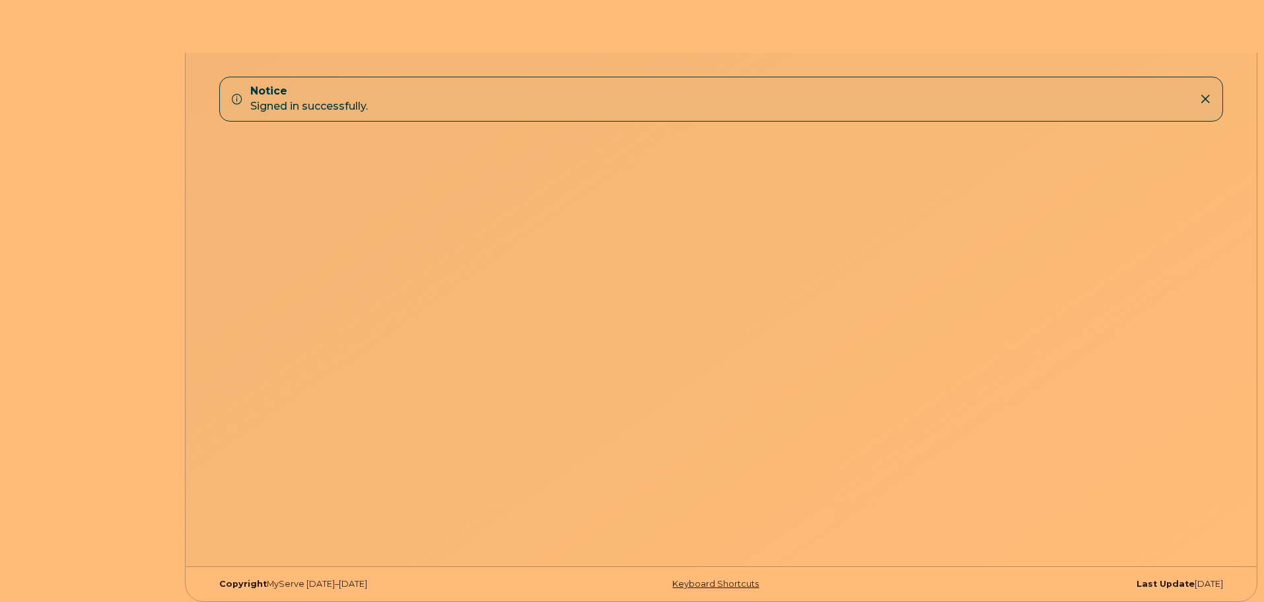 This screenshot has height=602, width=1264. Describe the element at coordinates (309, 99) in the screenshot. I see `div: Signed in successfully.` at that location.